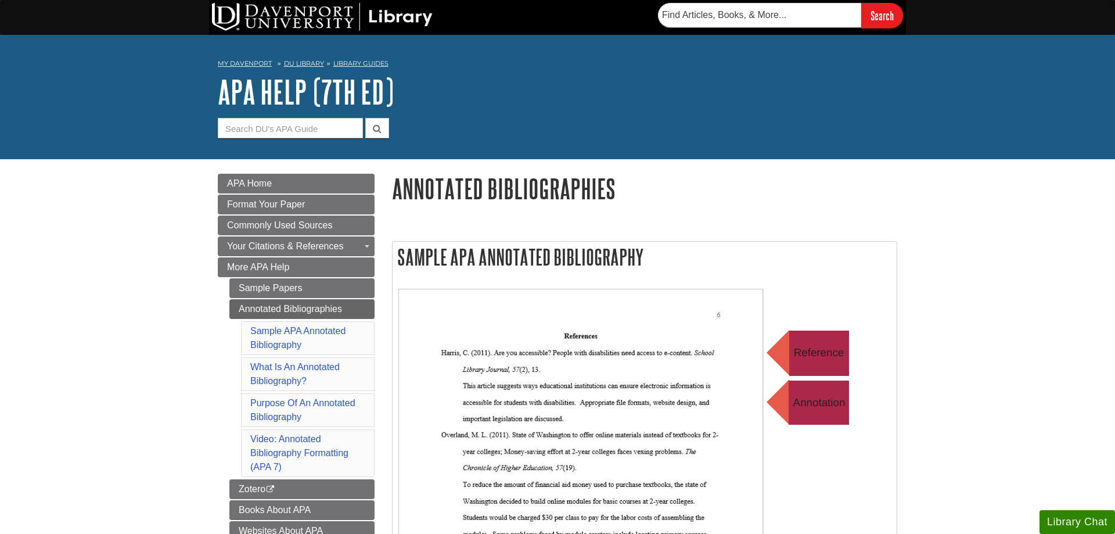 Image resolution: width=1115 pixels, height=534 pixels. Describe the element at coordinates (290, 128) in the screenshot. I see `input: Search DU's APA Guide` at that location.